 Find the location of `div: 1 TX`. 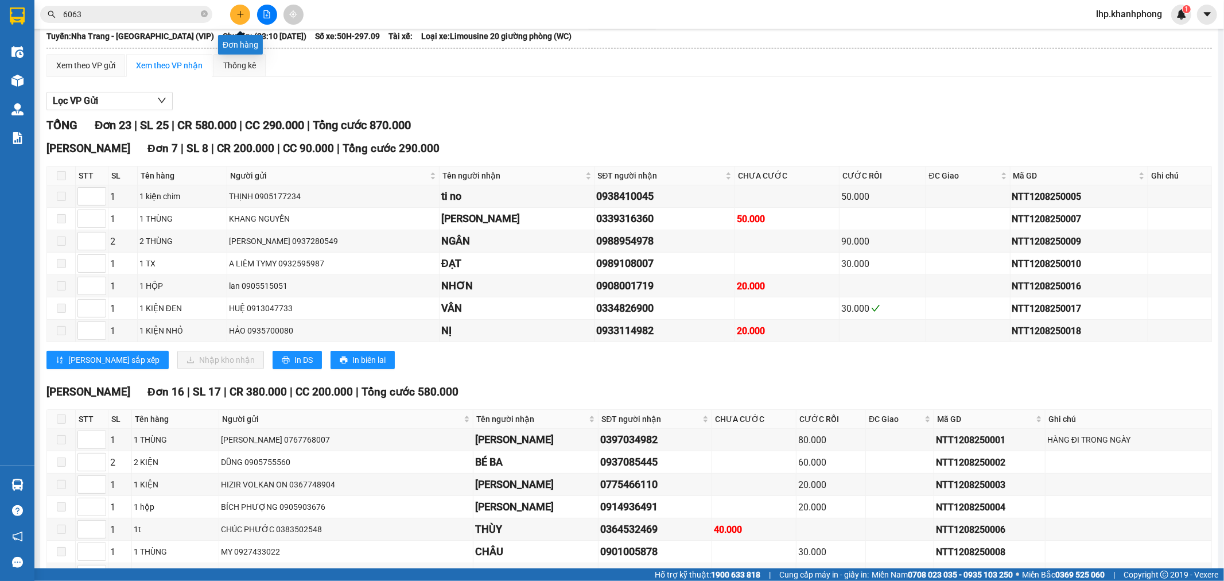

div: 1 TX is located at coordinates (182, 263).